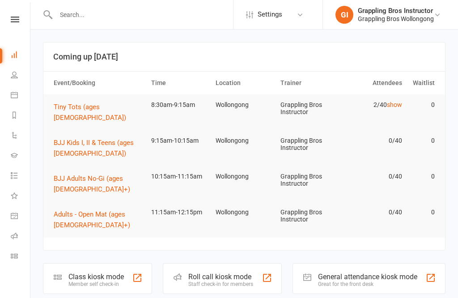 This screenshot has height=298, width=458. I want to click on td: 10:15am-11:15am, so click(179, 176).